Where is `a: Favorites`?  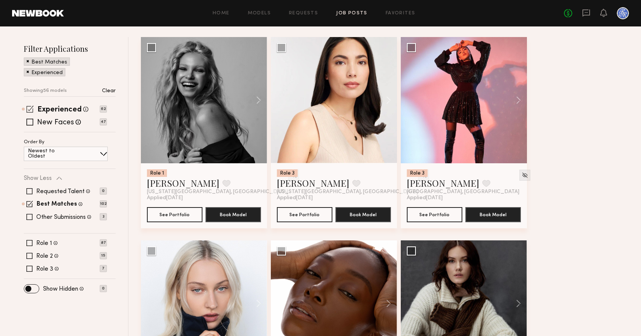
a: Favorites is located at coordinates (400, 13).